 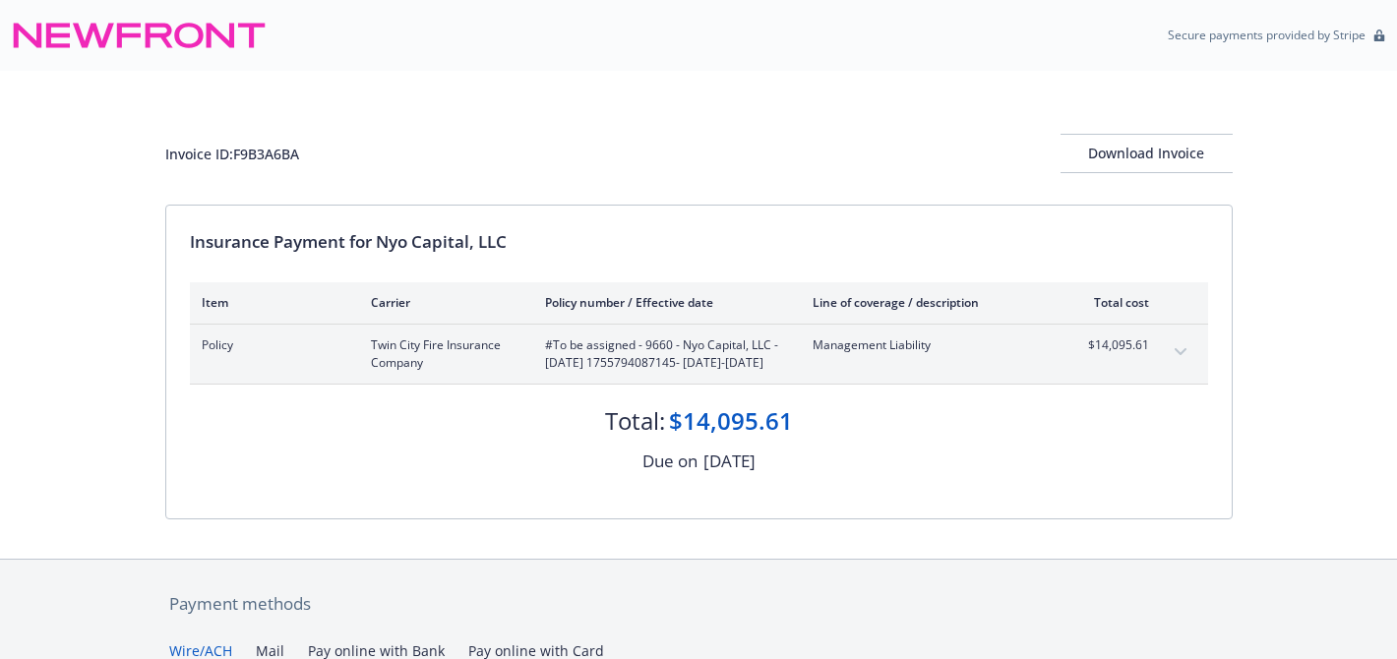 I want to click on span: Twin City Fire Insurance Company, so click(x=442, y=354).